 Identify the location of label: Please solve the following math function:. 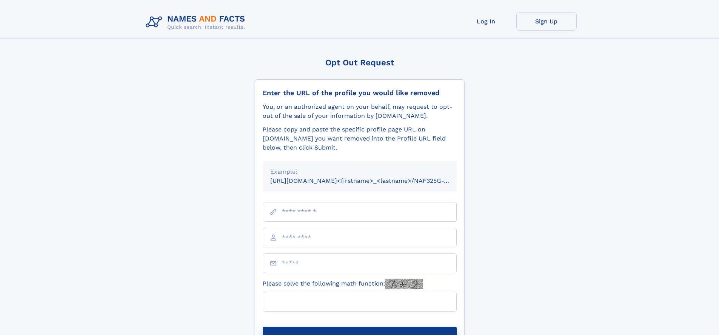
(343, 284).